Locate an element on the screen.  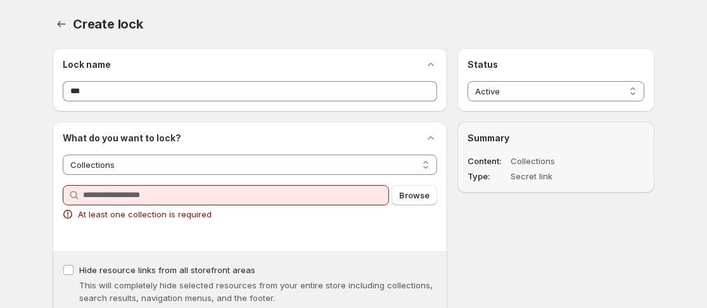
span: At least one collection is required is located at coordinates (145, 214).